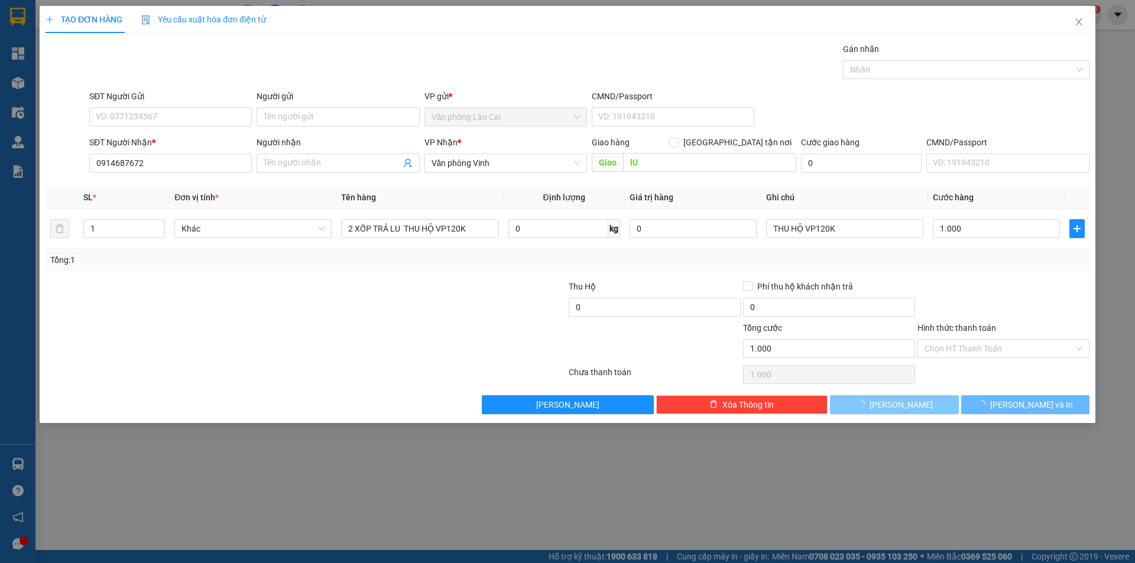 The height and width of the screenshot is (563, 1135). I want to click on input: Dọc đường, so click(709, 163).